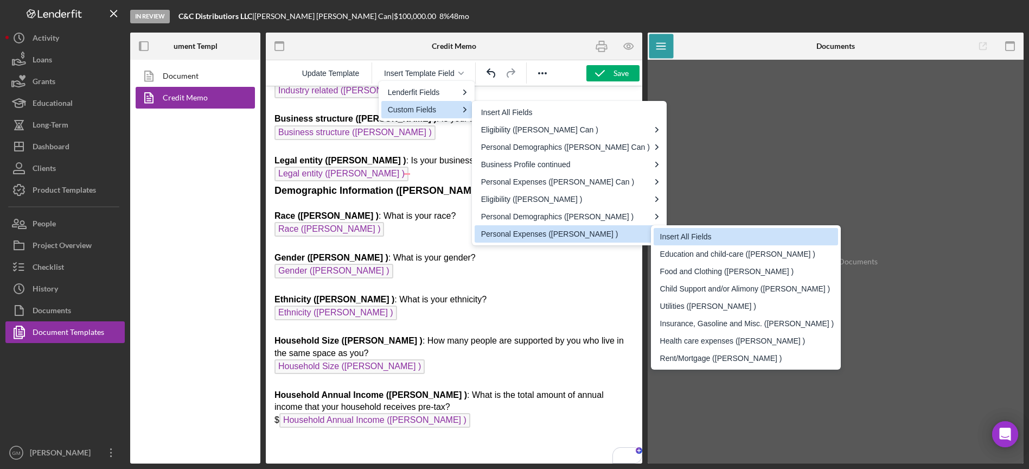 The height and width of the screenshot is (469, 1029). I want to click on a: Document, so click(193, 76).